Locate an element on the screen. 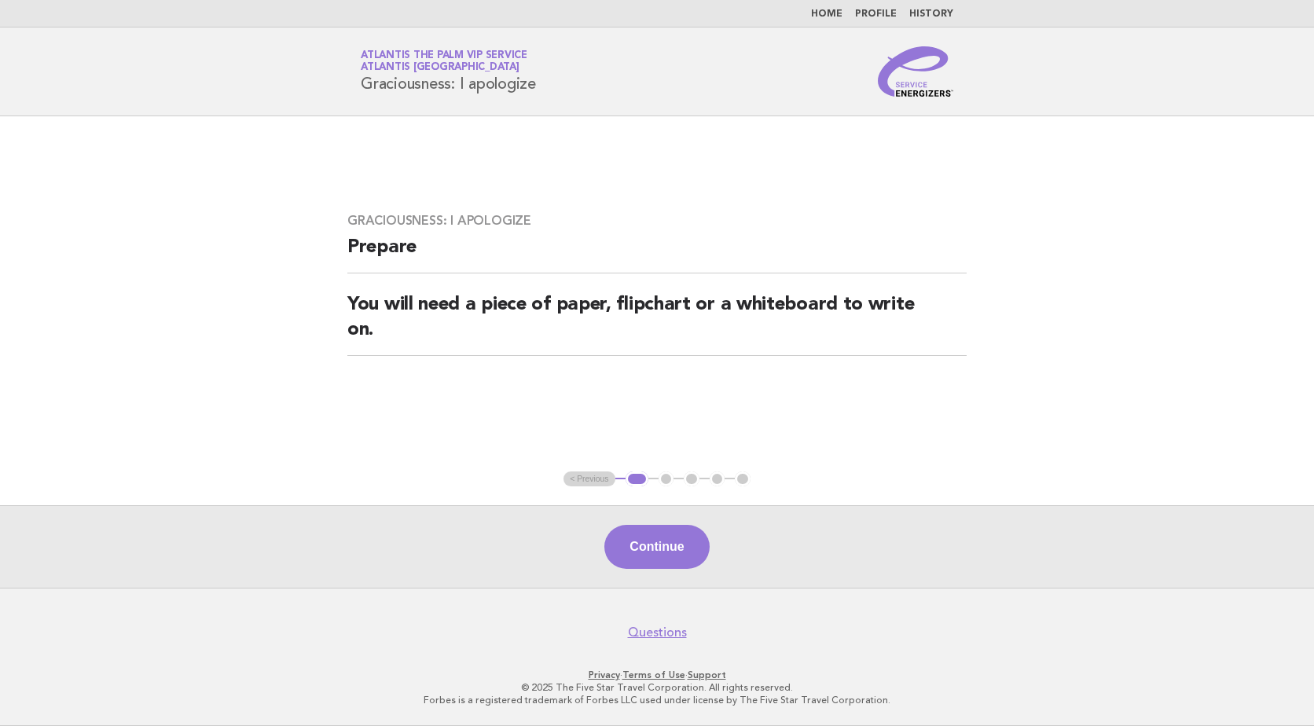  p: © 2025 The Five Star Travel Corporation. All rights reserved. is located at coordinates (657, 688).